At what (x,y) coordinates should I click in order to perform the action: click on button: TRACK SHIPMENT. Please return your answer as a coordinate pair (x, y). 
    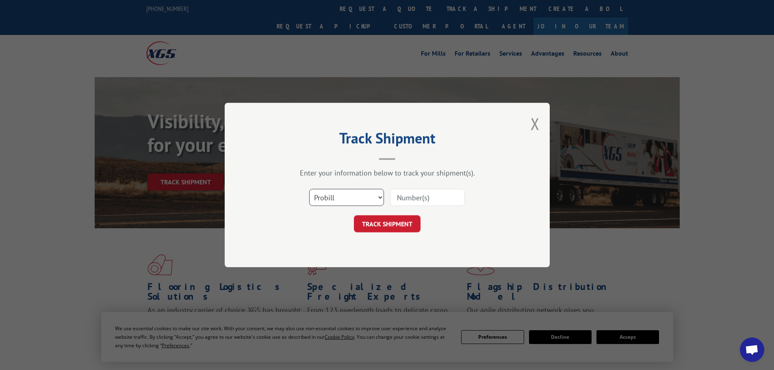
    Looking at the image, I should click on (387, 224).